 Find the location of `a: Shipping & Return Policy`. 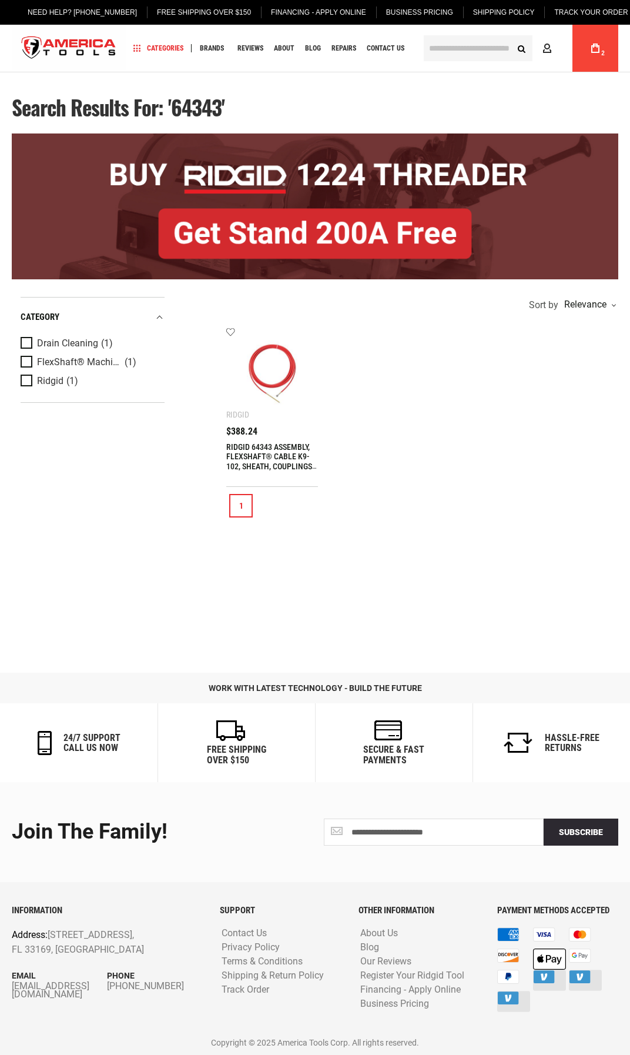

a: Shipping & Return Policy is located at coordinates (273, 975).